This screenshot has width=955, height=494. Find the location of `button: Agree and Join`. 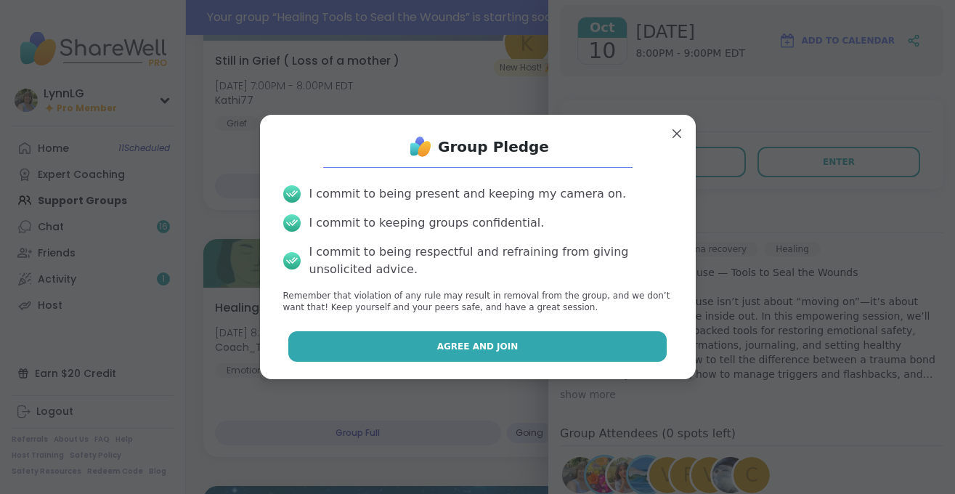

button: Agree and Join is located at coordinates (477, 346).